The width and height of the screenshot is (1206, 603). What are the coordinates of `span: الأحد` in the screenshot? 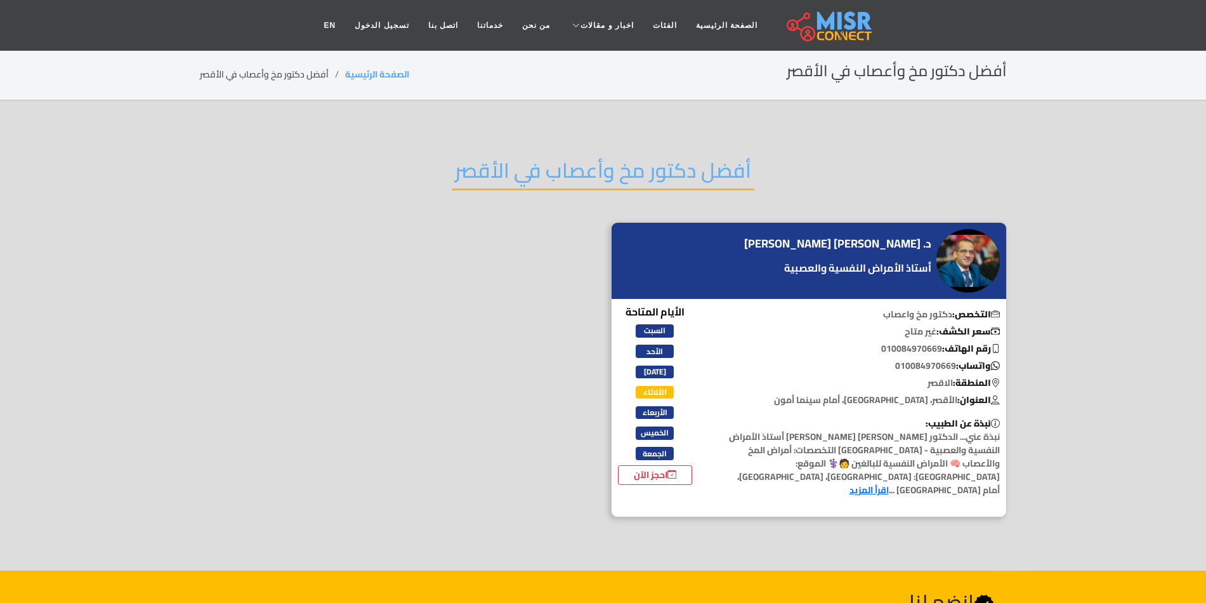 It's located at (655, 351).